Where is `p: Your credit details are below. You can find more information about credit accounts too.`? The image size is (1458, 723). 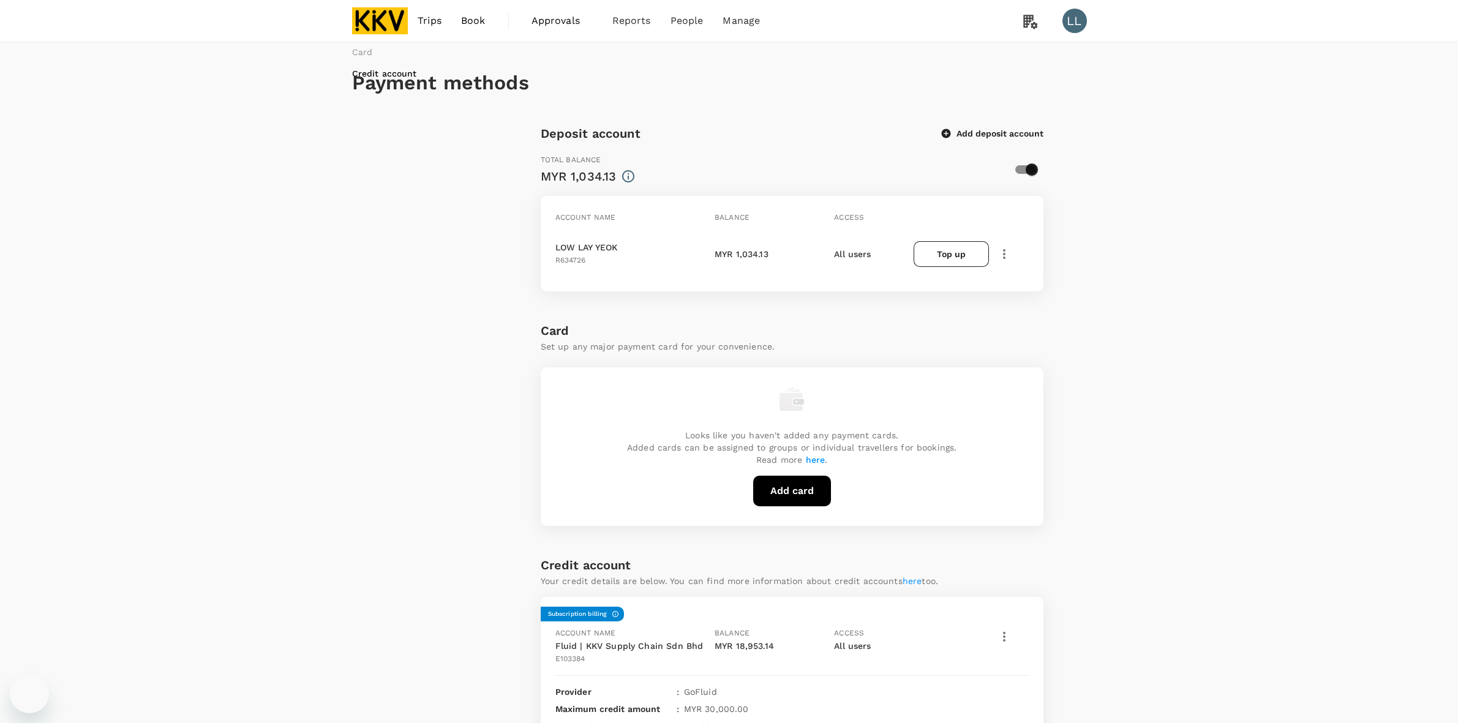 p: Your credit details are below. You can find more information about credit accounts too. is located at coordinates (740, 581).